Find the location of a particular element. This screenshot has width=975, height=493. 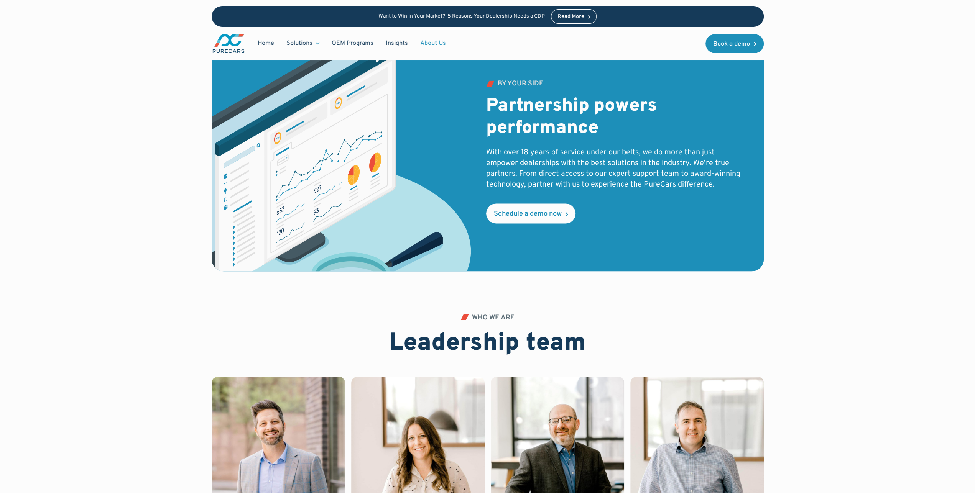

a: About Us is located at coordinates (433, 43).